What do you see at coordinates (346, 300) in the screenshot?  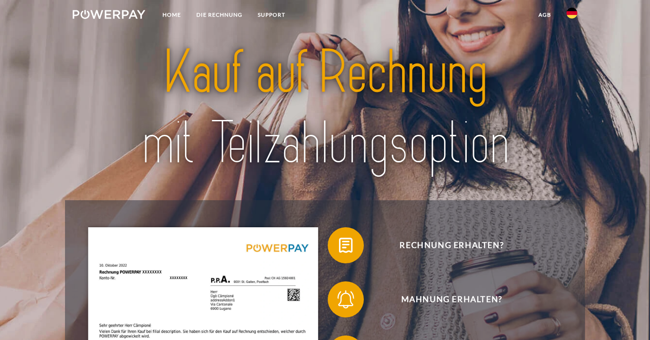 I see `img: qb_bell.svg` at bounding box center [346, 300].